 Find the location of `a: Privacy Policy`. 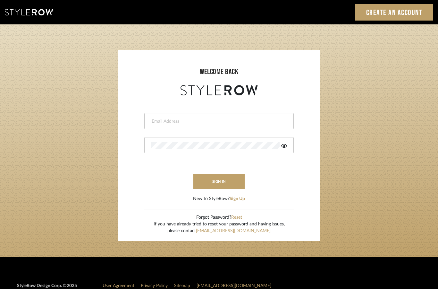

a: Privacy Policy is located at coordinates (154, 286).